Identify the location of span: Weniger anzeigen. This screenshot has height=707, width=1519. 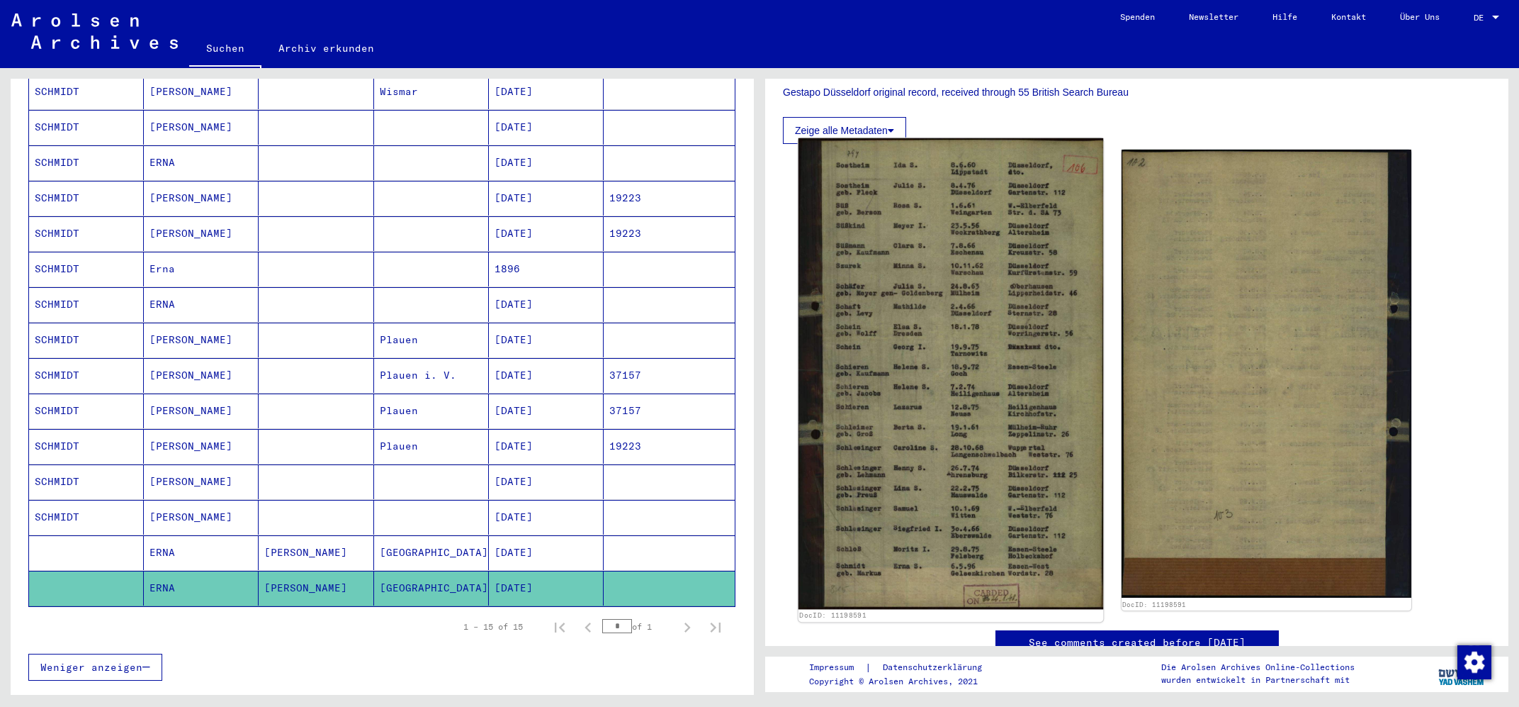
(91, 667).